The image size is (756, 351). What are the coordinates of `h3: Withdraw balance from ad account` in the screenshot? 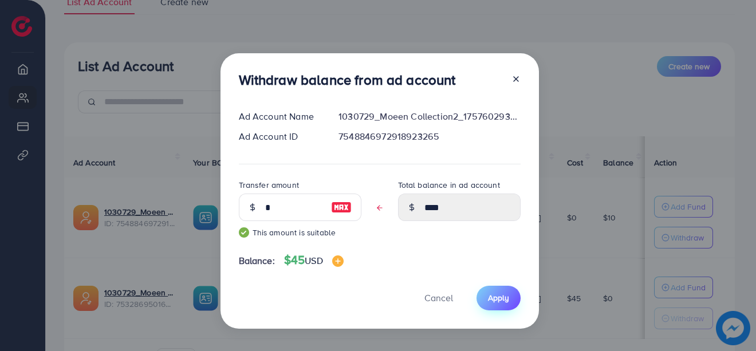 It's located at (347, 80).